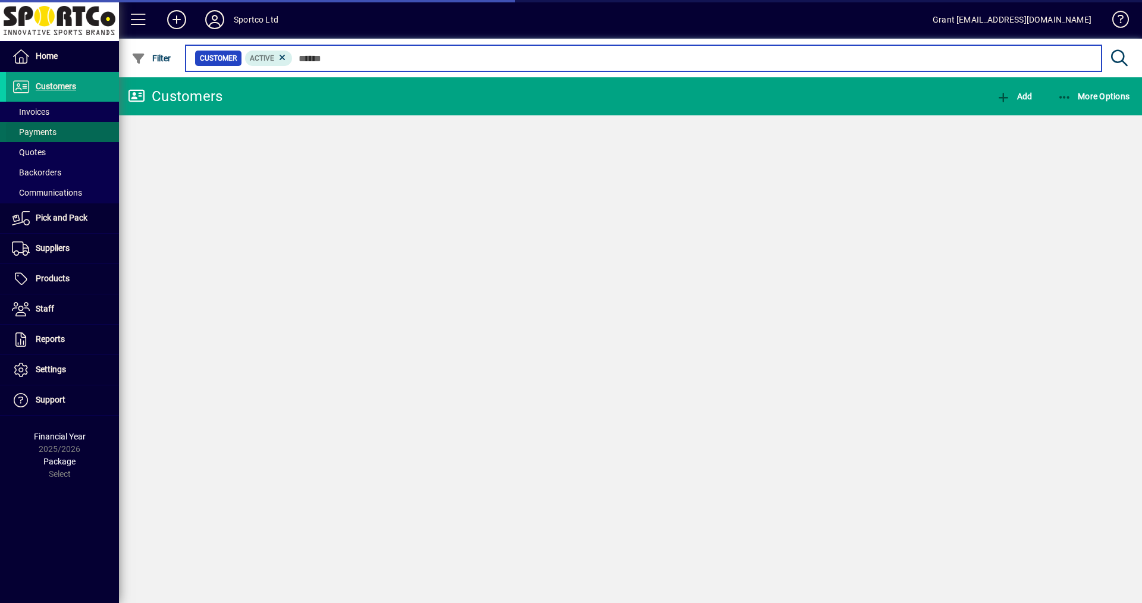  What do you see at coordinates (1094, 96) in the screenshot?
I see `span: More Options` at bounding box center [1094, 96].